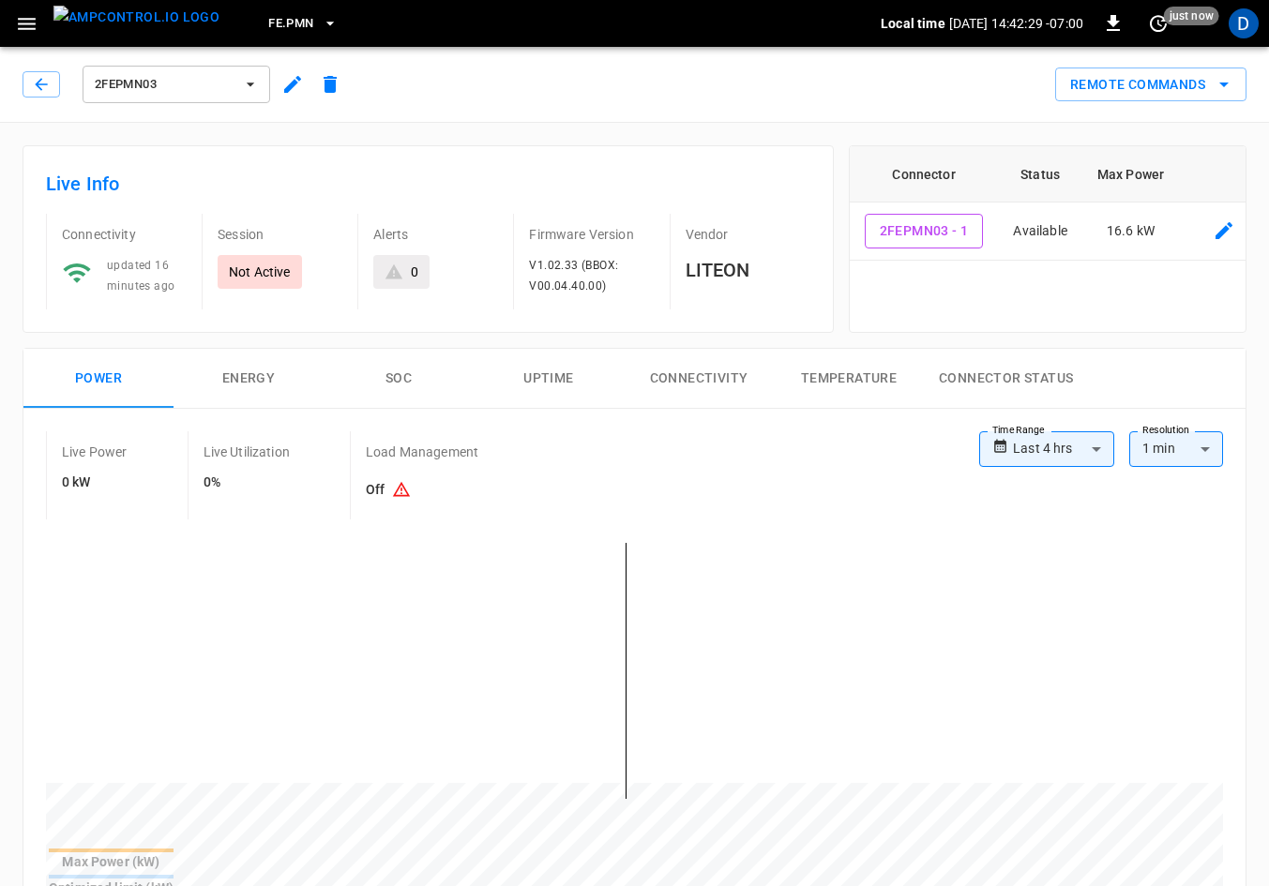 The image size is (1269, 886). Describe the element at coordinates (1166, 430) in the screenshot. I see `label: Resolution` at that location.